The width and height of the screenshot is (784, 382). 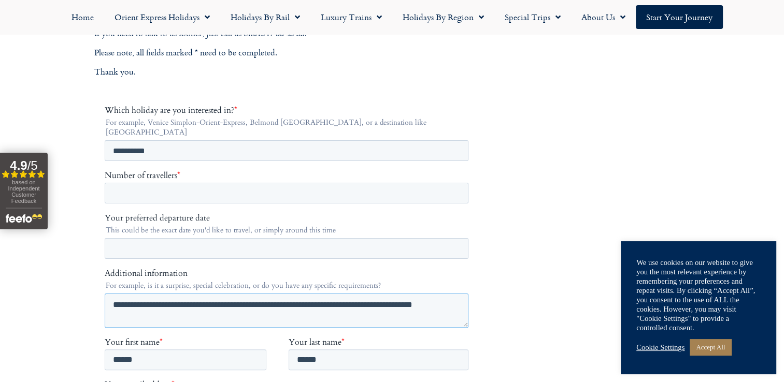 What do you see at coordinates (162, 17) in the screenshot?
I see `a: Orient Express Holidays` at bounding box center [162, 17].